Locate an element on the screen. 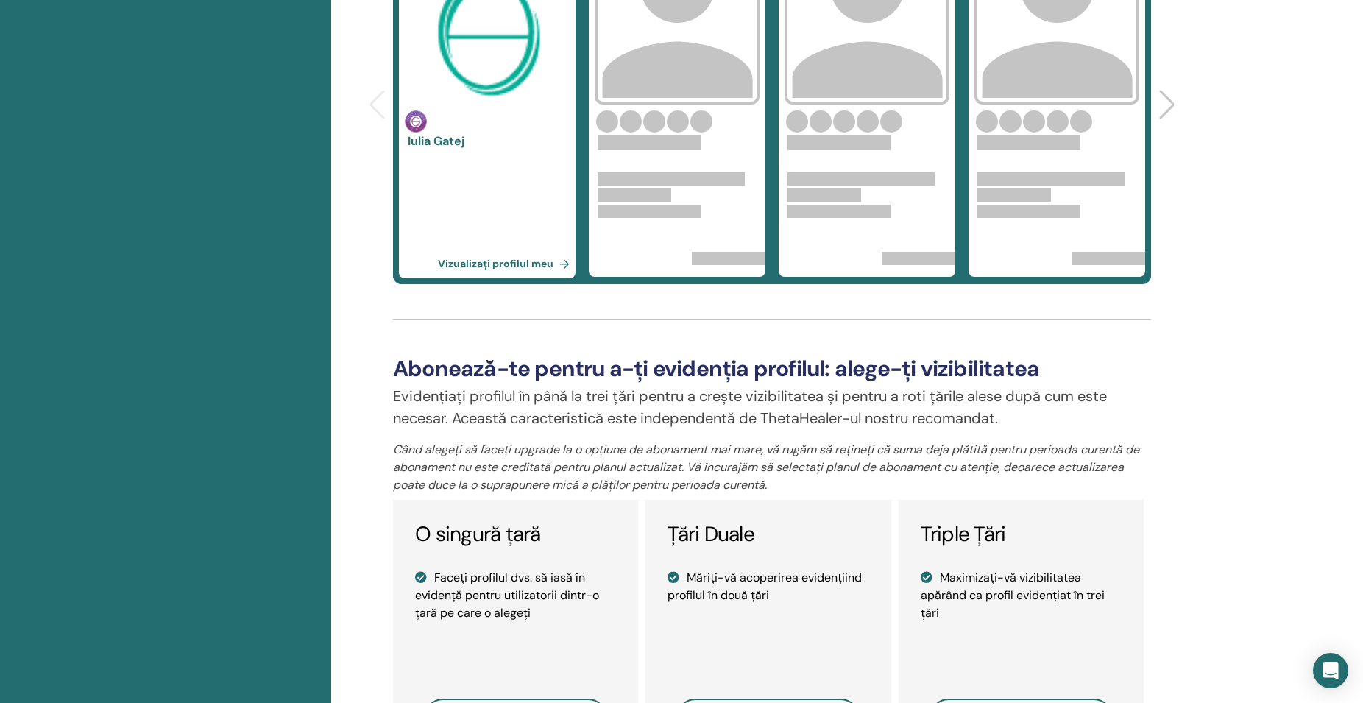  li: Măriți-vă acoperirea evidențiind profilul în două țări is located at coordinates (768, 587).